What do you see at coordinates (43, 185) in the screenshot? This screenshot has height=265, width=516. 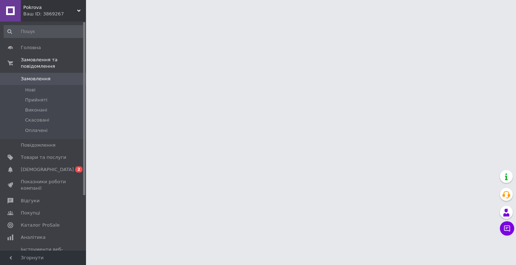 I see `span: Показники роботи компанії` at bounding box center [43, 185].